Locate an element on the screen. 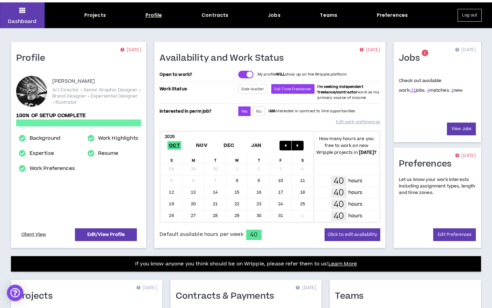 The image size is (492, 308). p: Art Director + Senior Graphic Designer + Brand Designer + Experiential Designer + Illustrator is located at coordinates (97, 96).